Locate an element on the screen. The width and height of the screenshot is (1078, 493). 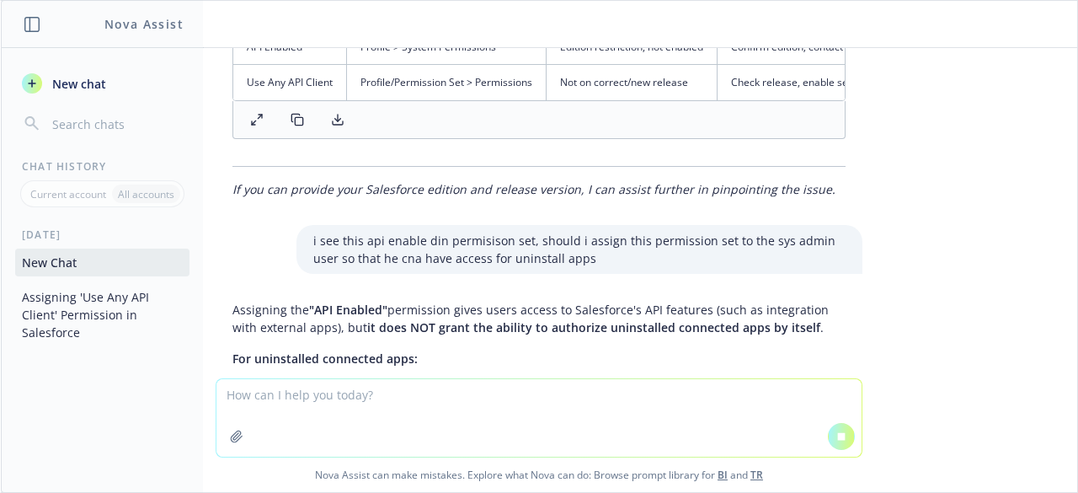
td: Profile/Permission Set > Permissions is located at coordinates (446, 83).